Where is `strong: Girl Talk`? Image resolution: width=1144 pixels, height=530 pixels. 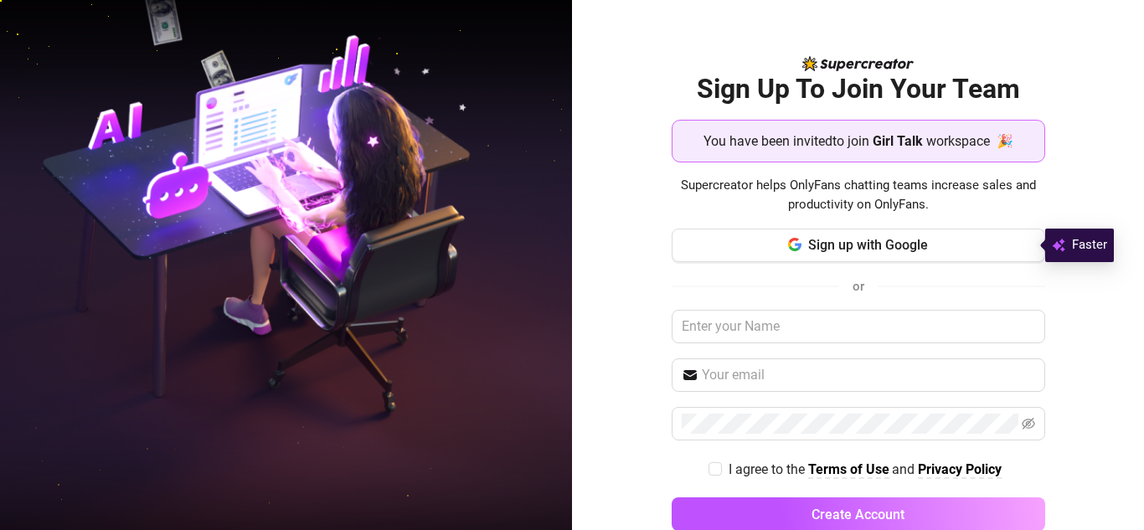
strong: Girl Talk is located at coordinates (898, 141).